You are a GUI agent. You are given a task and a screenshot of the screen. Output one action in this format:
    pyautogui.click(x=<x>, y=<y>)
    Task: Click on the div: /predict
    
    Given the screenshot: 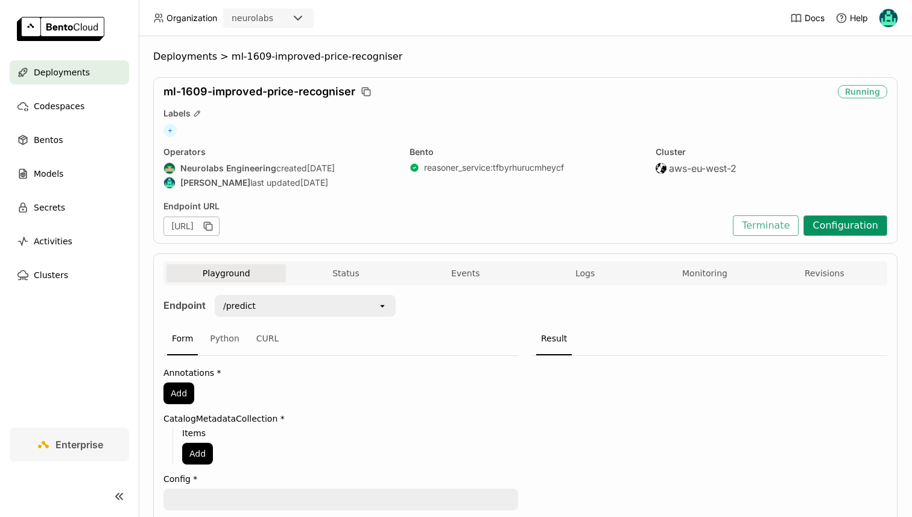 What is the action you would take?
    pyautogui.click(x=240, y=306)
    